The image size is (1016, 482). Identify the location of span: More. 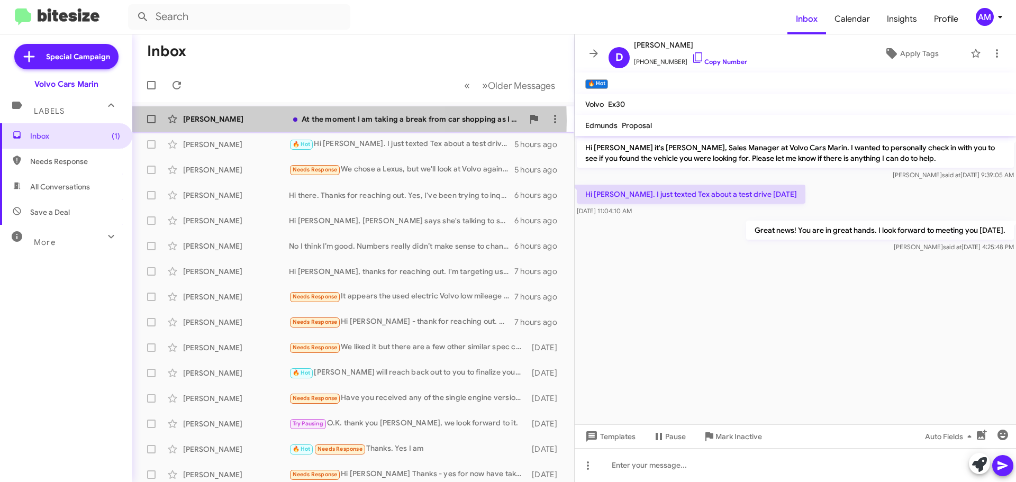
(44, 242).